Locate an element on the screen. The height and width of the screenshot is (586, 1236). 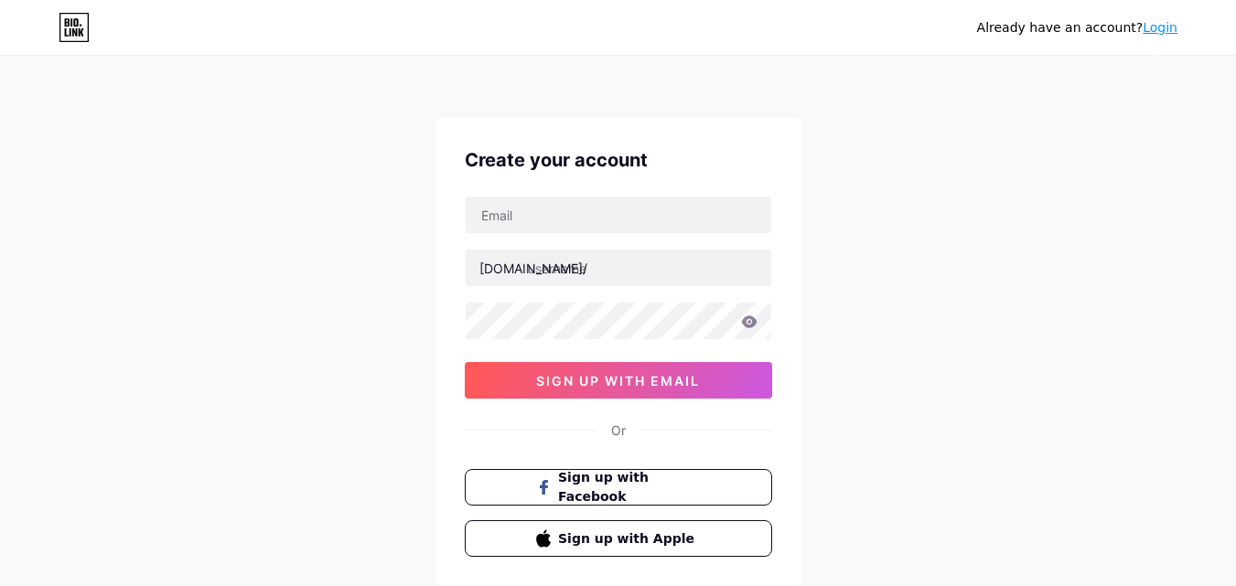
input: username is located at coordinates (618, 268).